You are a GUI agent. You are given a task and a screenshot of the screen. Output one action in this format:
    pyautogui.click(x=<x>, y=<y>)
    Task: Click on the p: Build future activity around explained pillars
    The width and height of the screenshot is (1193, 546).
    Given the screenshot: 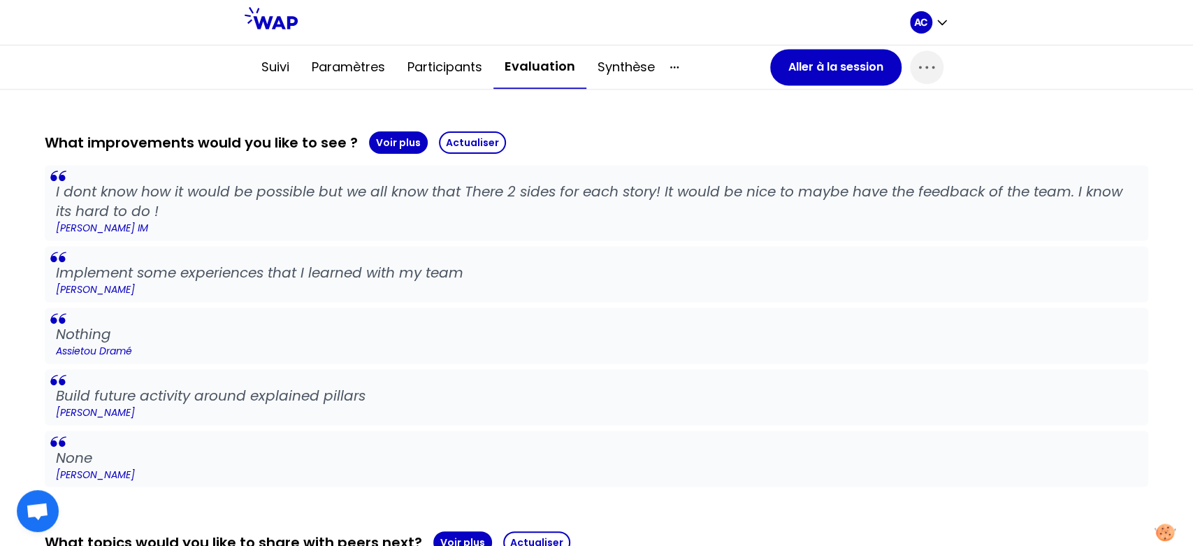 What is the action you would take?
    pyautogui.click(x=596, y=395)
    